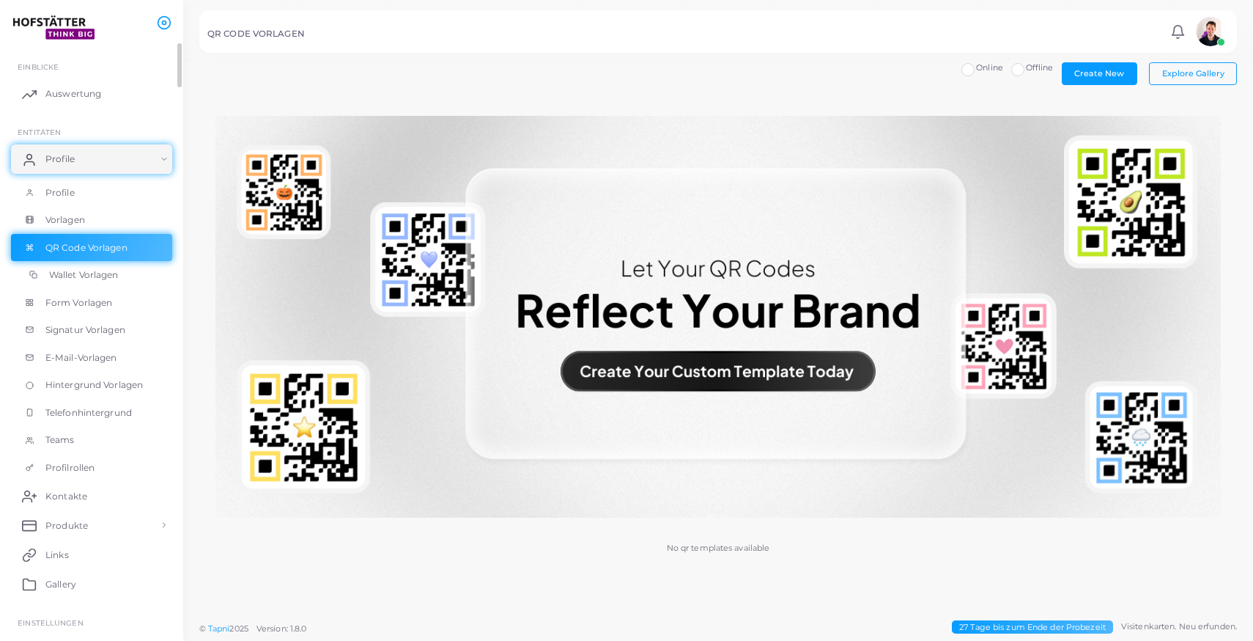 The width and height of the screenshot is (1253, 641). I want to click on span: 27 Tage bis zum Ende der Probezeit, so click(1033, 627).